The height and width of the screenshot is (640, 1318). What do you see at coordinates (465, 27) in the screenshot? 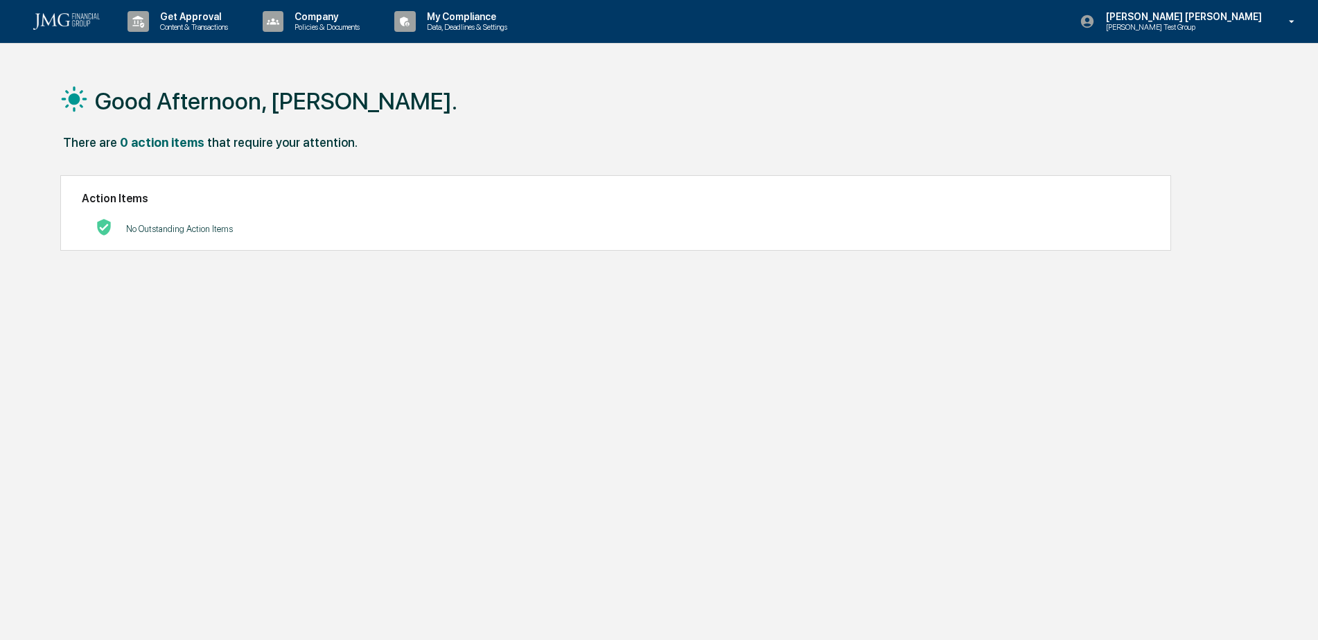
I see `p: Data, Deadlines & Settings` at bounding box center [465, 27].